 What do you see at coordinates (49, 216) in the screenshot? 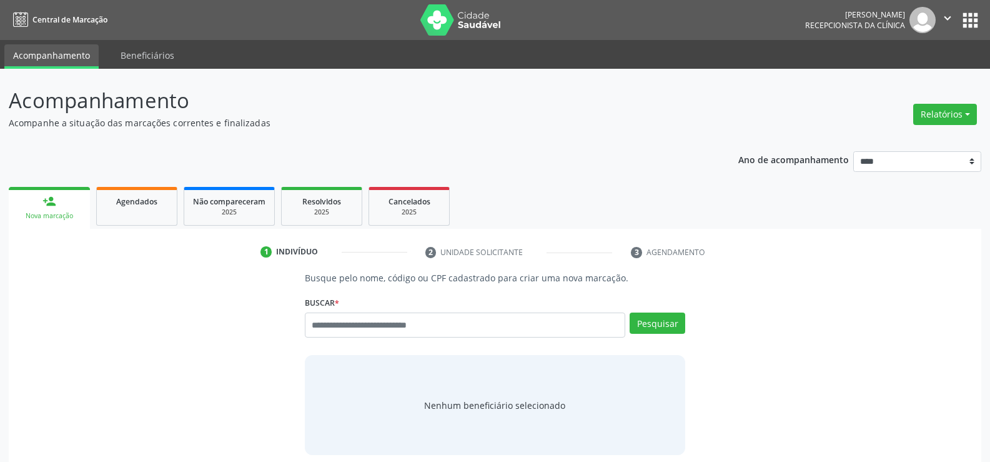
I see `div: Nova marcação` at bounding box center [49, 216].